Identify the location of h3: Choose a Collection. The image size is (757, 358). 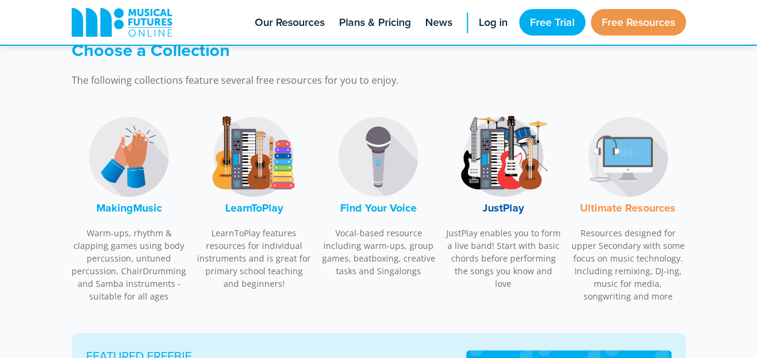
(307, 50).